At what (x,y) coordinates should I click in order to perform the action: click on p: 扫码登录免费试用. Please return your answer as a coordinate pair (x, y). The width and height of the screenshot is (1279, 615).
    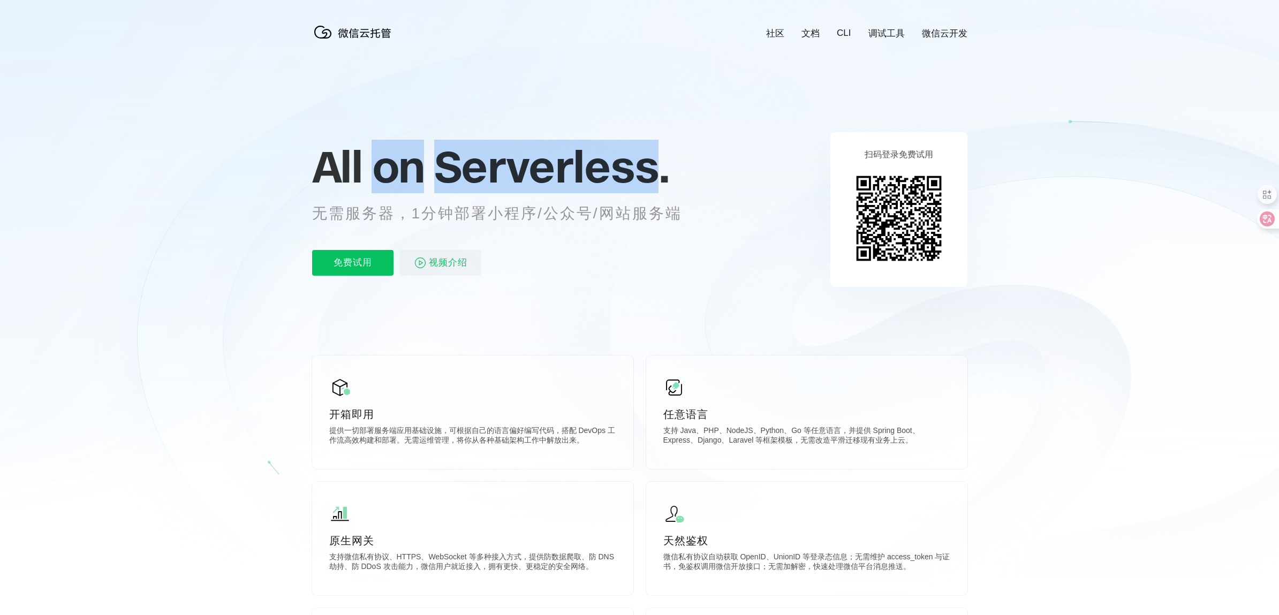
    Looking at the image, I should click on (899, 155).